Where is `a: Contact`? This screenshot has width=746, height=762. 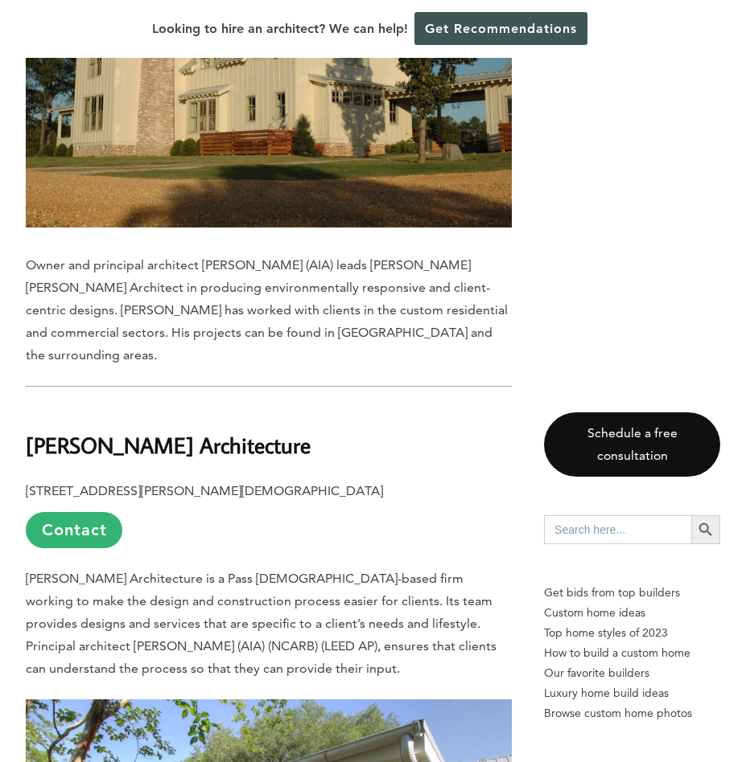 a: Contact is located at coordinates (74, 530).